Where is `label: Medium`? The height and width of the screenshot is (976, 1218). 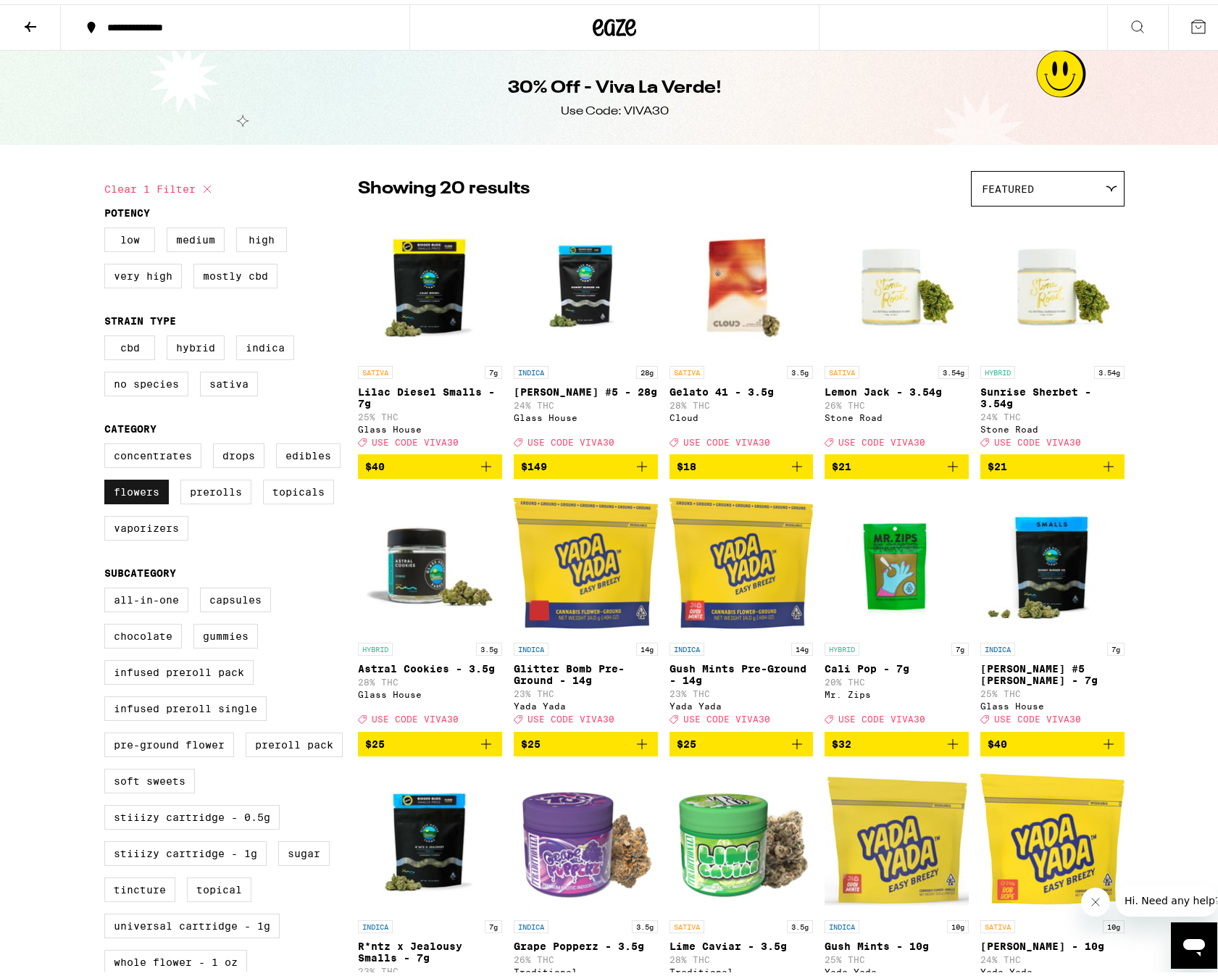
label: Medium is located at coordinates (196, 235).